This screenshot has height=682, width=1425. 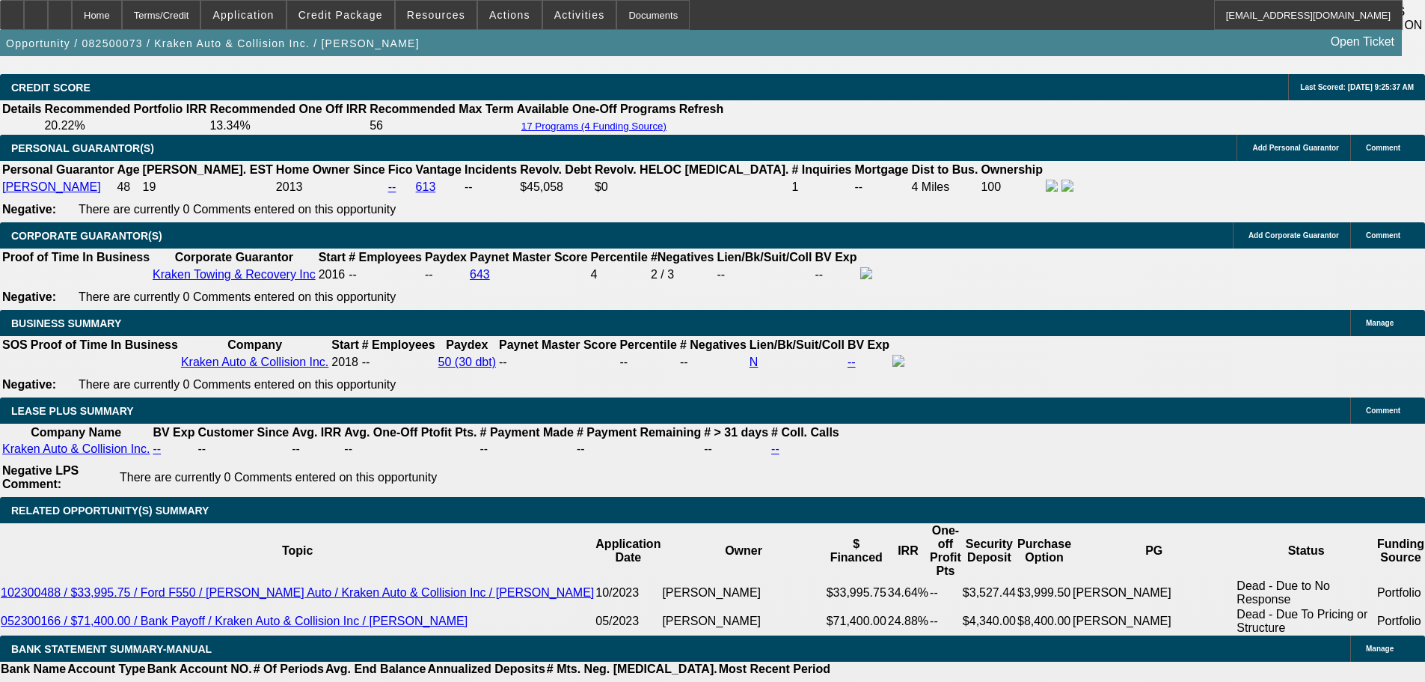 What do you see at coordinates (200, 669) in the screenshot?
I see `th: Bank Account NO.` at bounding box center [200, 669].